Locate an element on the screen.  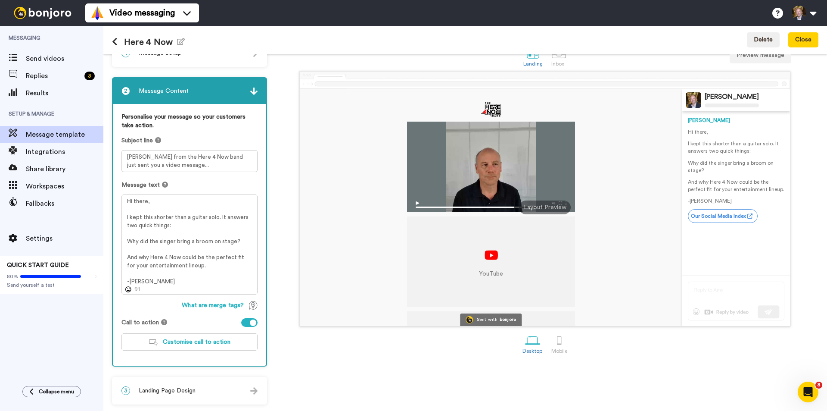
p: Hi there, is located at coordinates (736, 132).